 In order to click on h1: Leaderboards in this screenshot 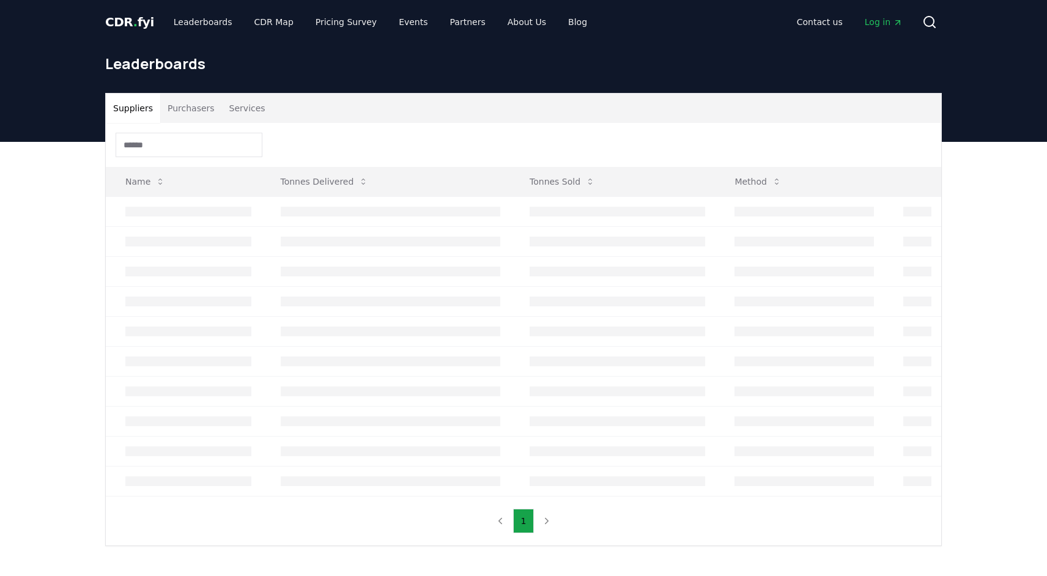, I will do `click(524, 64)`.